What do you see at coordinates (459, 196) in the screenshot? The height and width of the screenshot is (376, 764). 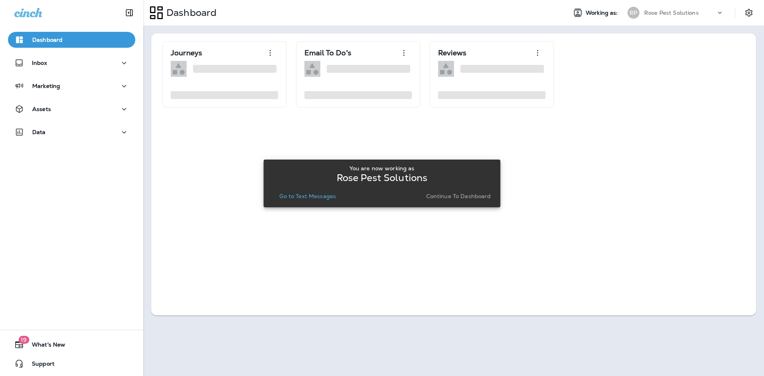 I see `p: Continue to Dashboard` at bounding box center [459, 196].